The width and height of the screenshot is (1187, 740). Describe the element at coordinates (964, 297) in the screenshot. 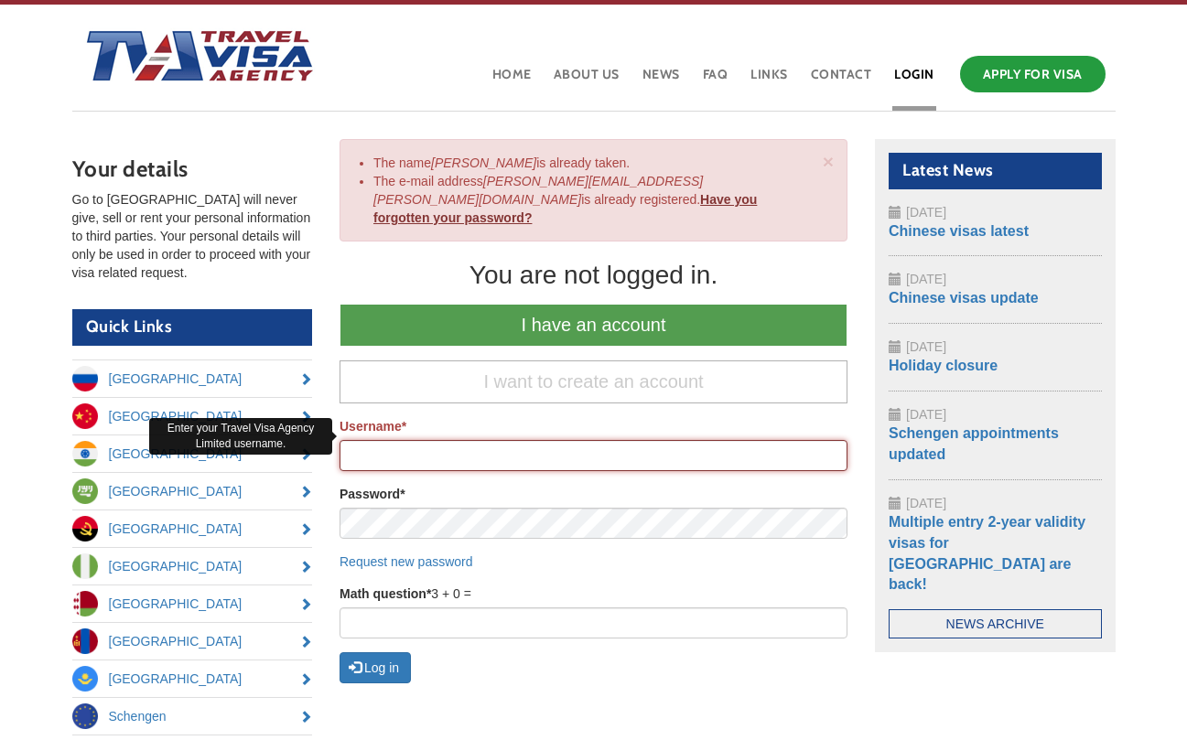

I see `a: Chinese visas update` at that location.